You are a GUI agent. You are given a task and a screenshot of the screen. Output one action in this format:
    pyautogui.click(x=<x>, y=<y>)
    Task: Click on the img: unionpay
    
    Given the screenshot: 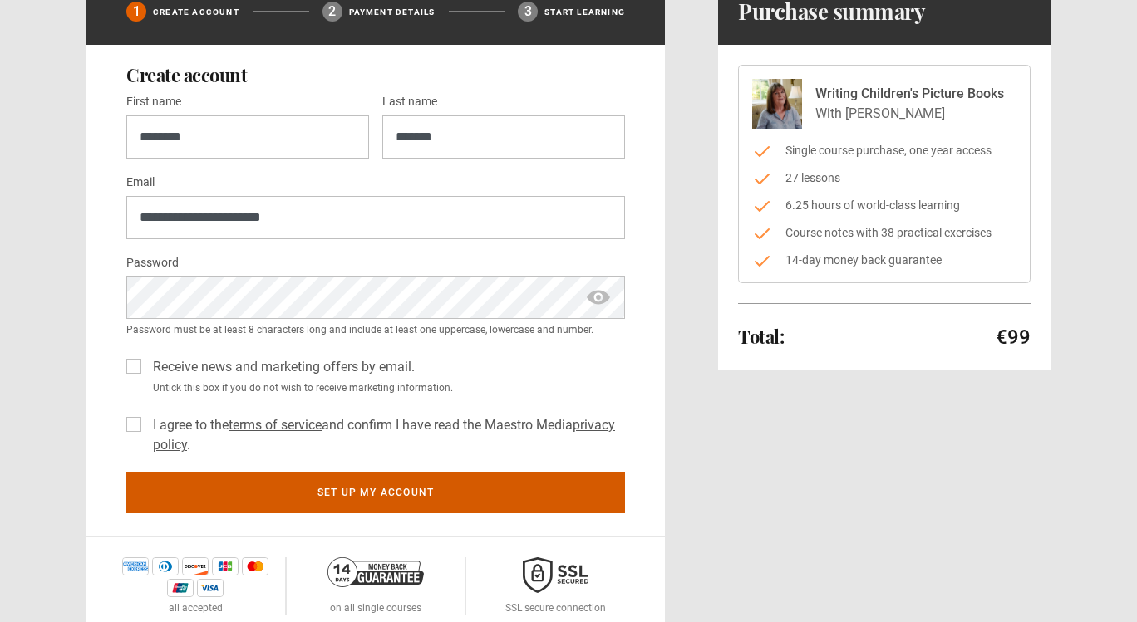 What is the action you would take?
    pyautogui.click(x=180, y=588)
    